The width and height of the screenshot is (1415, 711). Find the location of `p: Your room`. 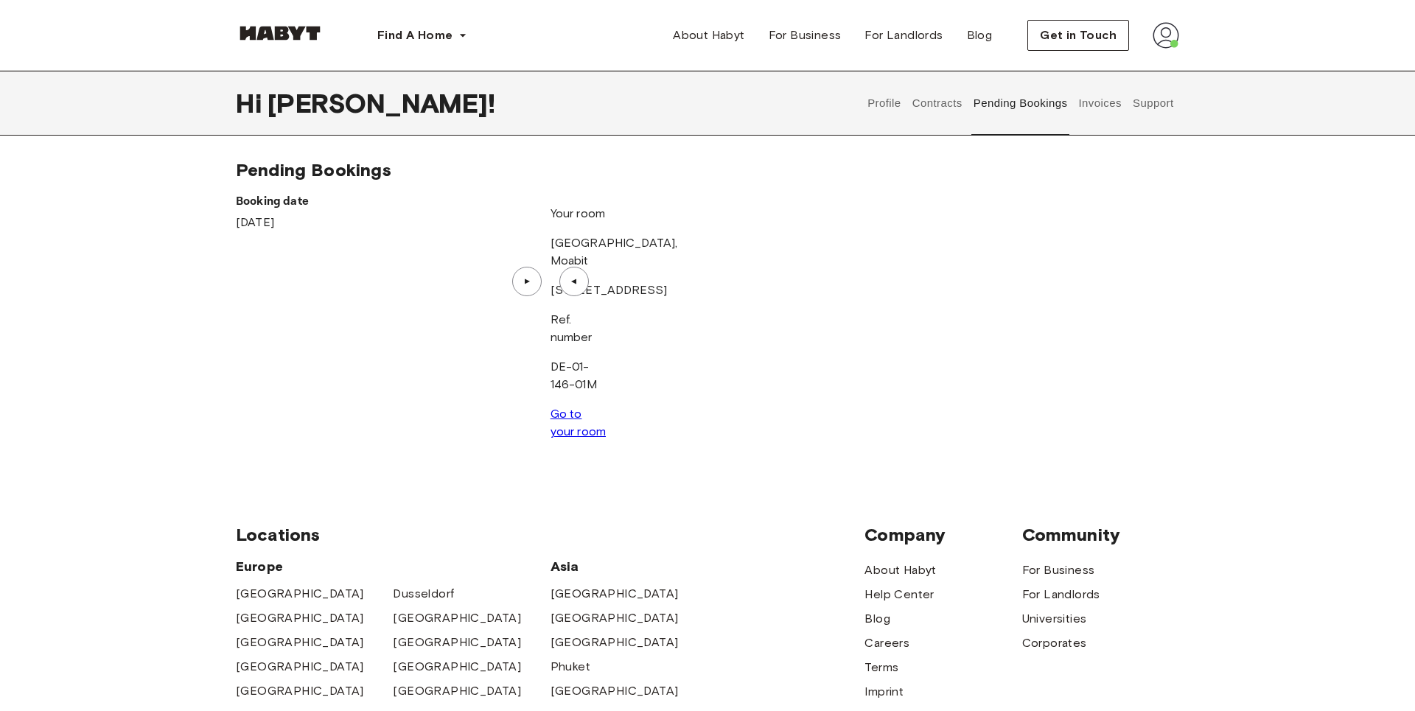

p: Your room is located at coordinates (579, 214).